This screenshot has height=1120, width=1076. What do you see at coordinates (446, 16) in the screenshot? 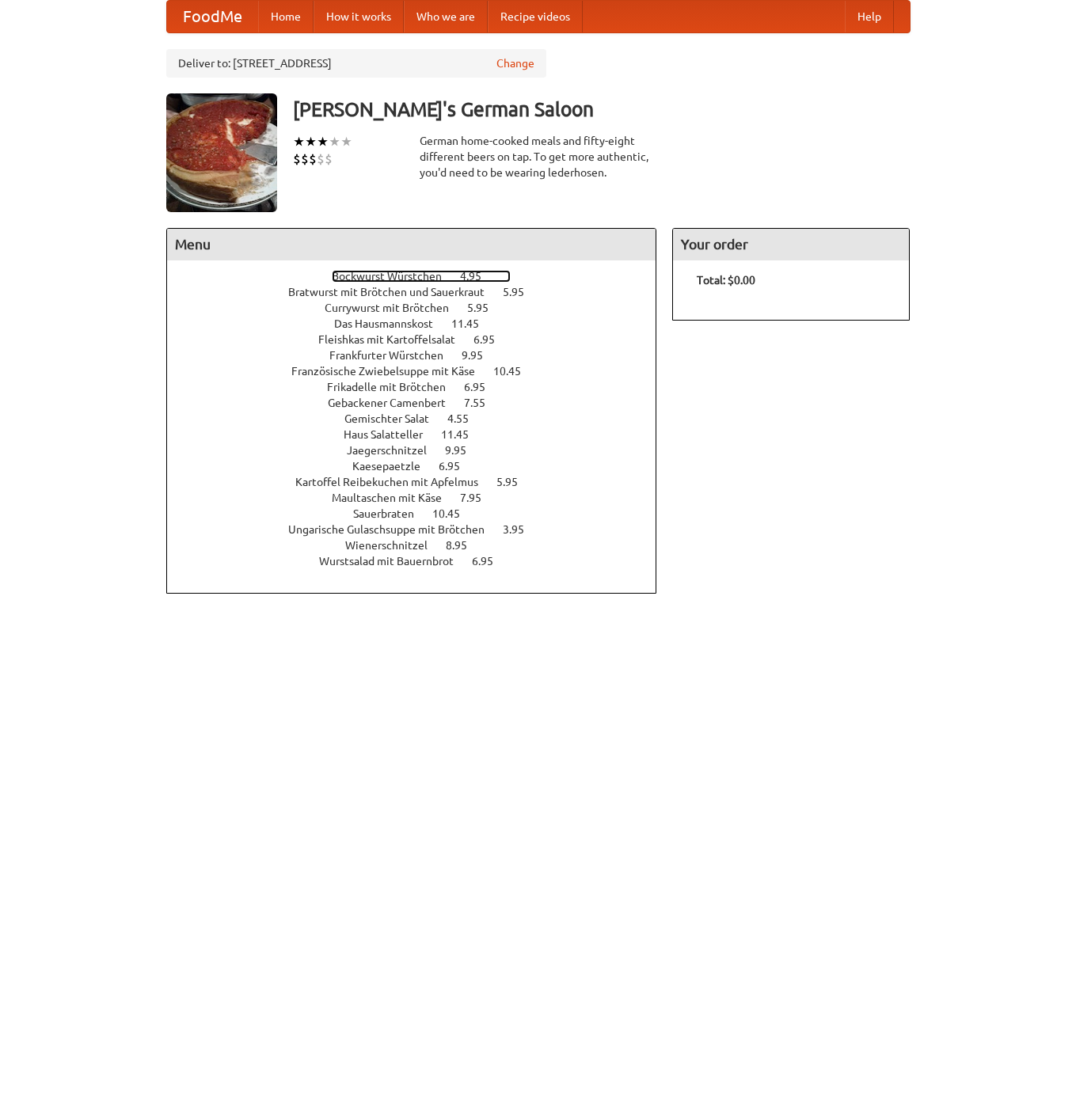
I see `a: Who we are` at bounding box center [446, 16].